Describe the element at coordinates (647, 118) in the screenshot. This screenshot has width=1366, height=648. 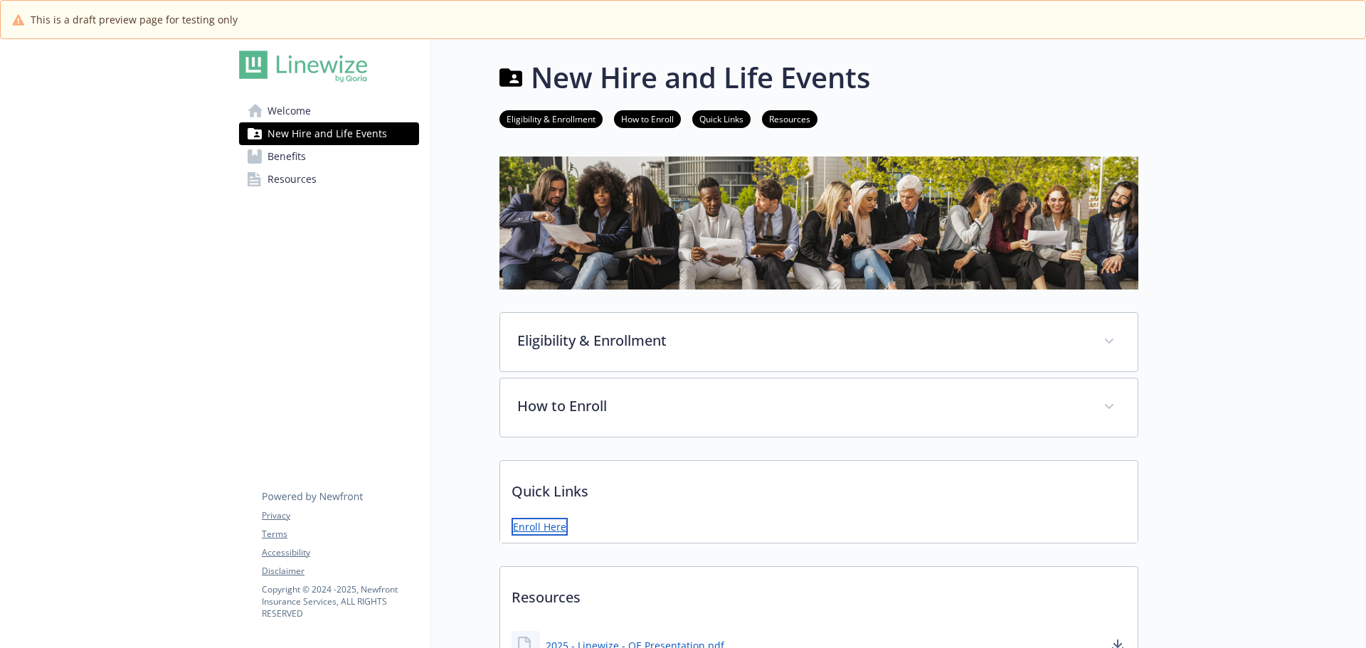
I see `a: How to Enroll` at that location.